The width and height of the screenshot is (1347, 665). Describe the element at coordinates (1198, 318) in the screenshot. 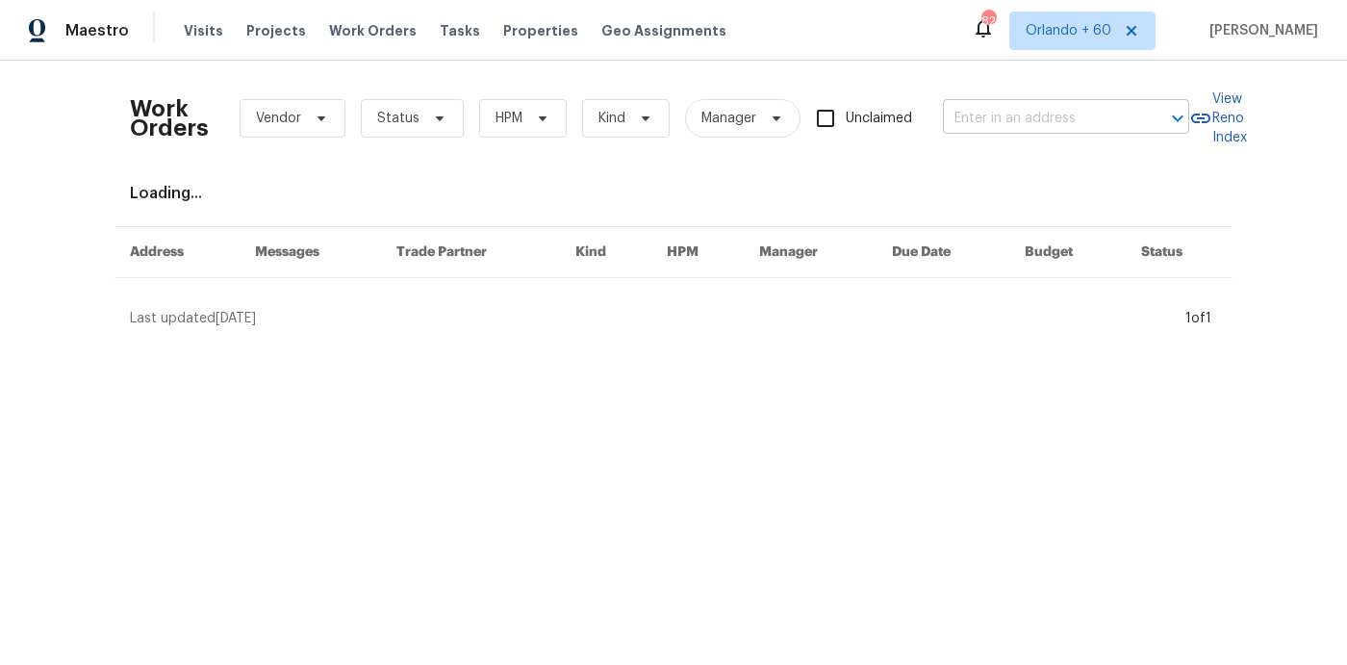

I see `div: 1 of 1` at that location.